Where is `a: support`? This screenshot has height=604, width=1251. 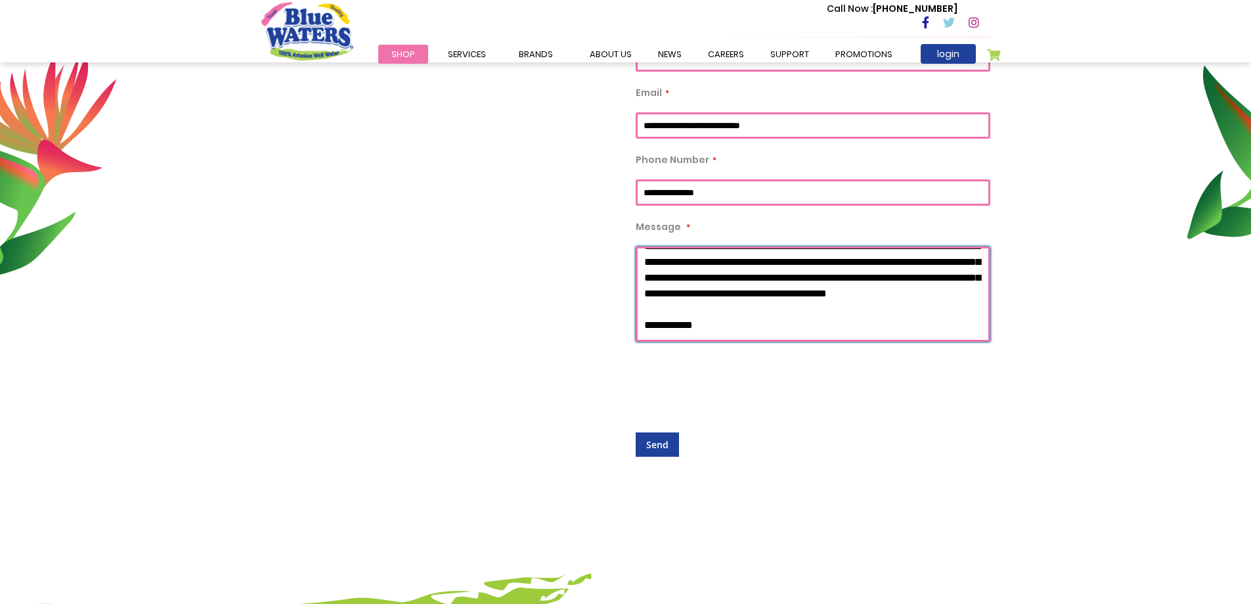
a: support is located at coordinates (790, 54).